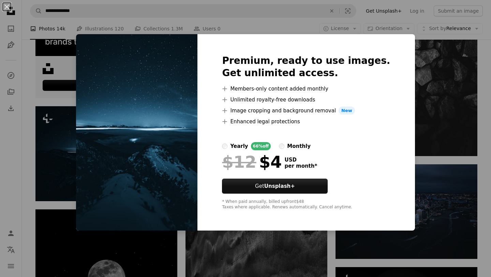 Image resolution: width=491 pixels, height=277 pixels. I want to click on input: monthly, so click(282, 146).